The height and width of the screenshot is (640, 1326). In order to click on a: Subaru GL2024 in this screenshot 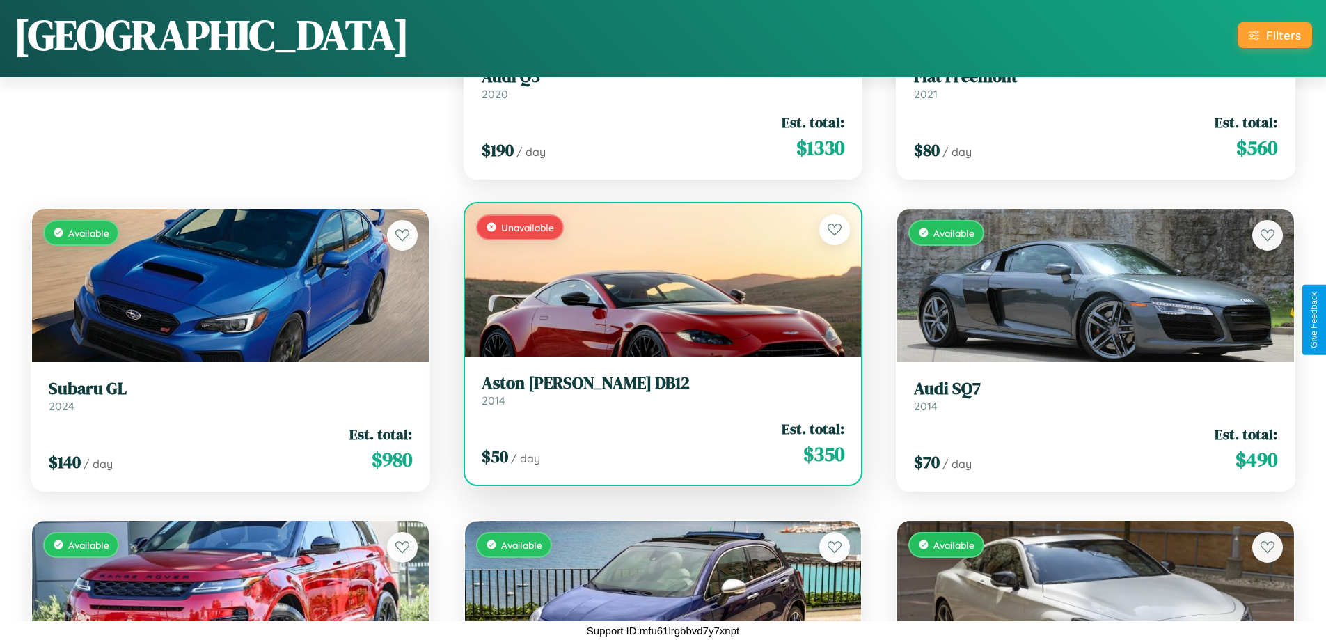, I will do `click(230, 395)`.